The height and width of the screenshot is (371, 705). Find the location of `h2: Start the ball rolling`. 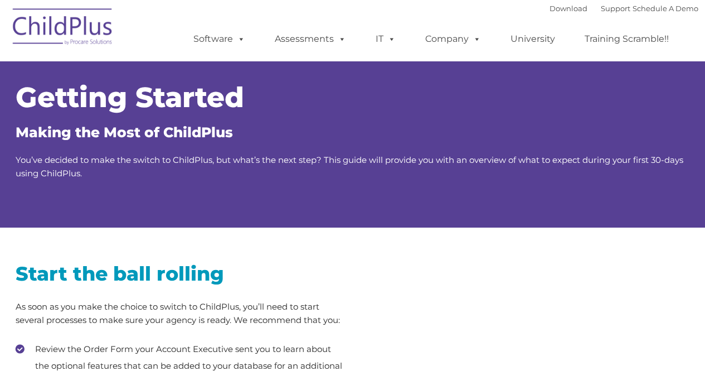

h2: Start the ball rolling is located at coordinates (180, 273).